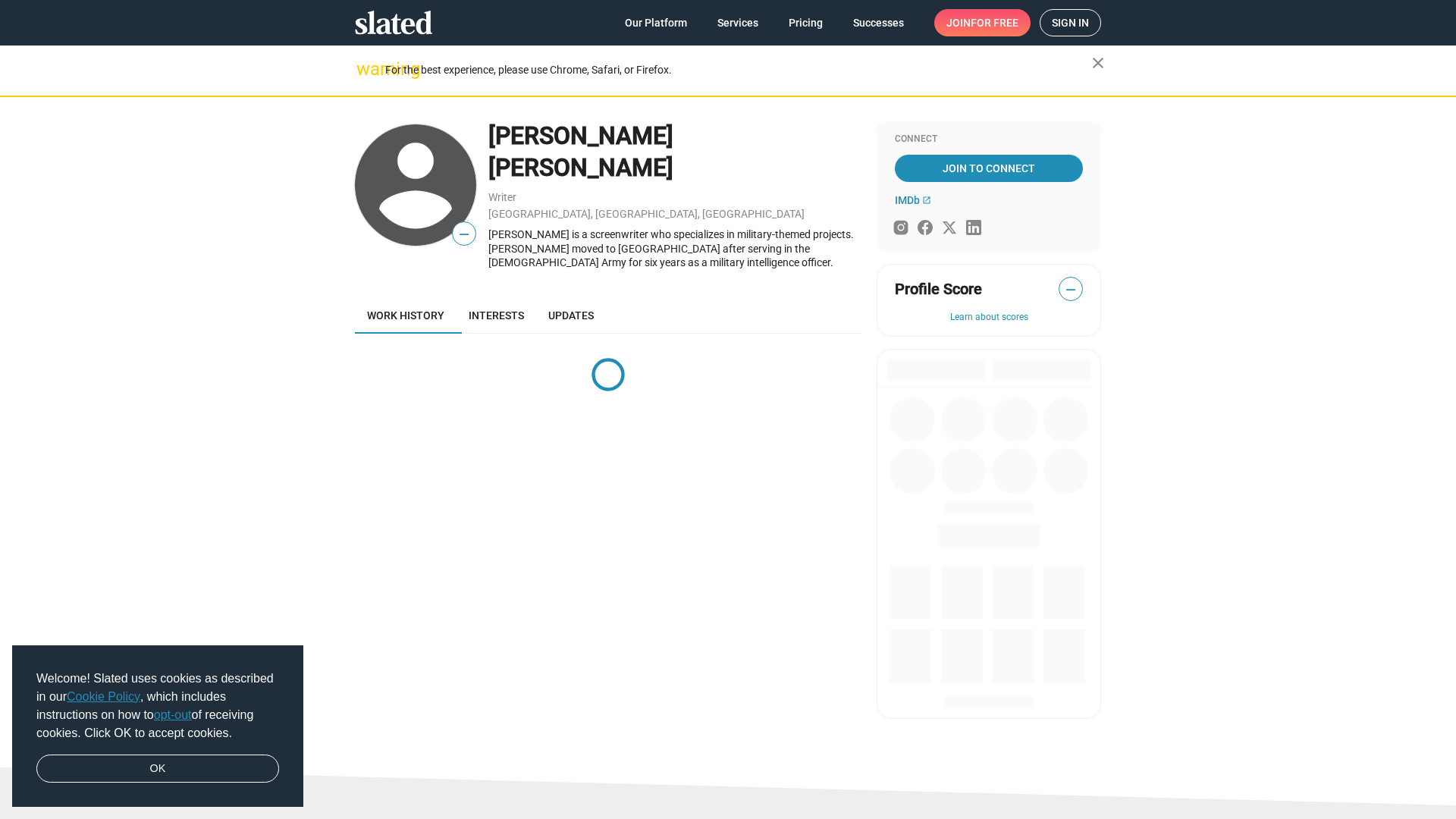  What do you see at coordinates (1070, 22) in the screenshot?
I see `span: Sign in` at bounding box center [1070, 22].